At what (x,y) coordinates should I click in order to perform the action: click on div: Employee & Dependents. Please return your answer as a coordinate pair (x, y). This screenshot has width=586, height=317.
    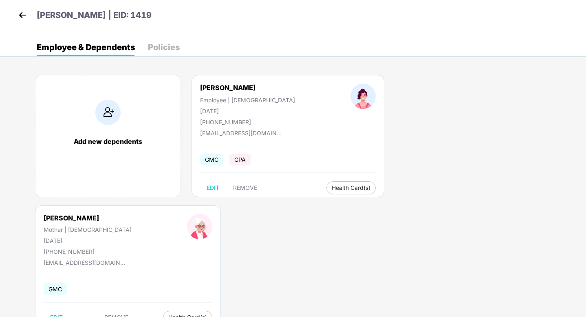
    Looking at the image, I should click on (86, 47).